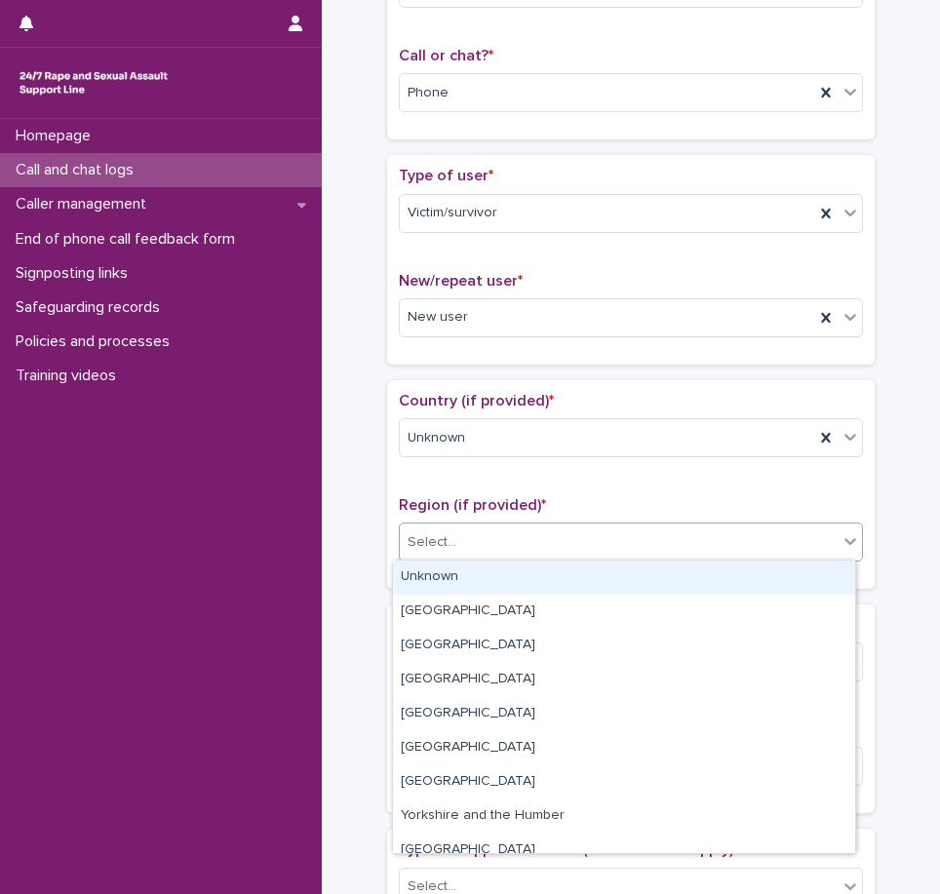 Image resolution: width=940 pixels, height=894 pixels. Describe the element at coordinates (472, 505) in the screenshot. I see `span: Region (if provided)` at that location.